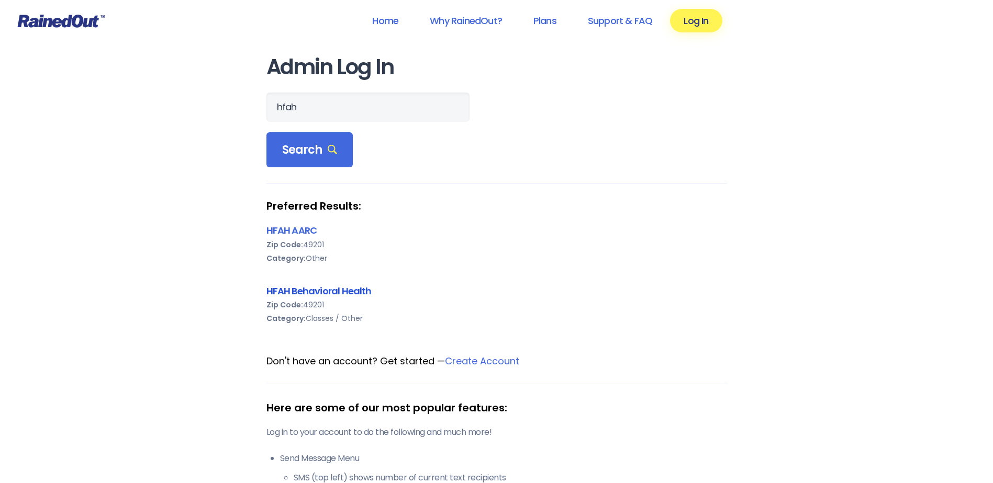 Image resolution: width=993 pixels, height=483 pixels. I want to click on a: HFAH Behavioral Health, so click(319, 291).